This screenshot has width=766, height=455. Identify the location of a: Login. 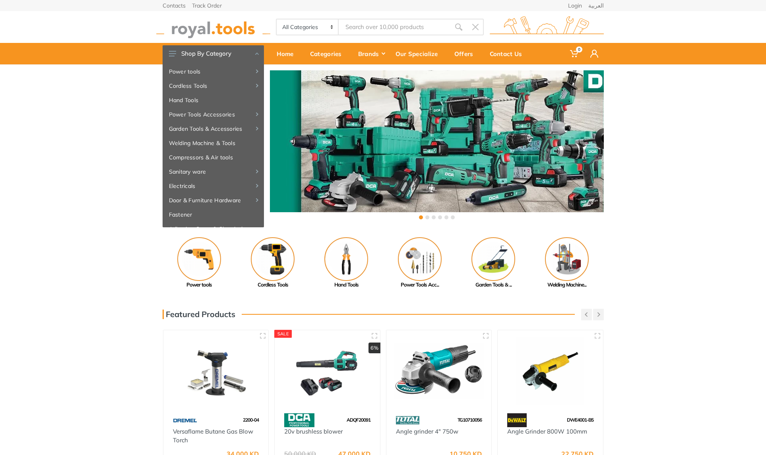
(575, 6).